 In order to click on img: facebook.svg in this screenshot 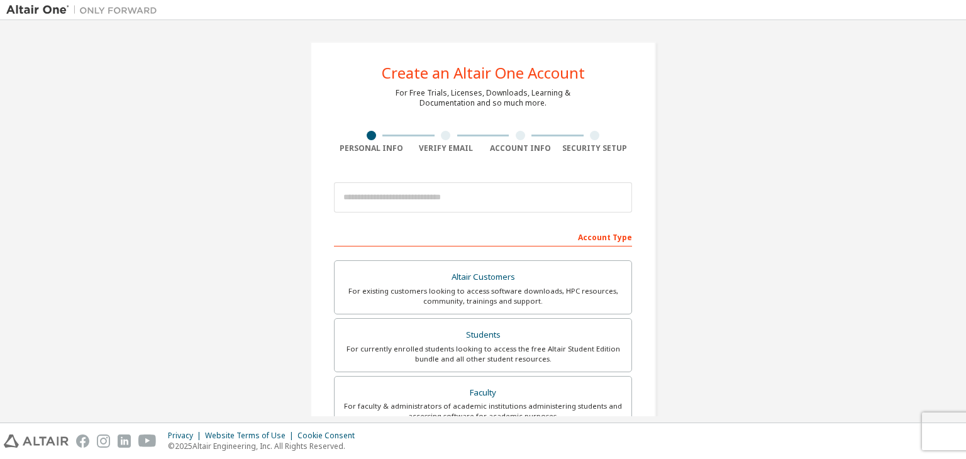, I will do `click(82, 441)`.